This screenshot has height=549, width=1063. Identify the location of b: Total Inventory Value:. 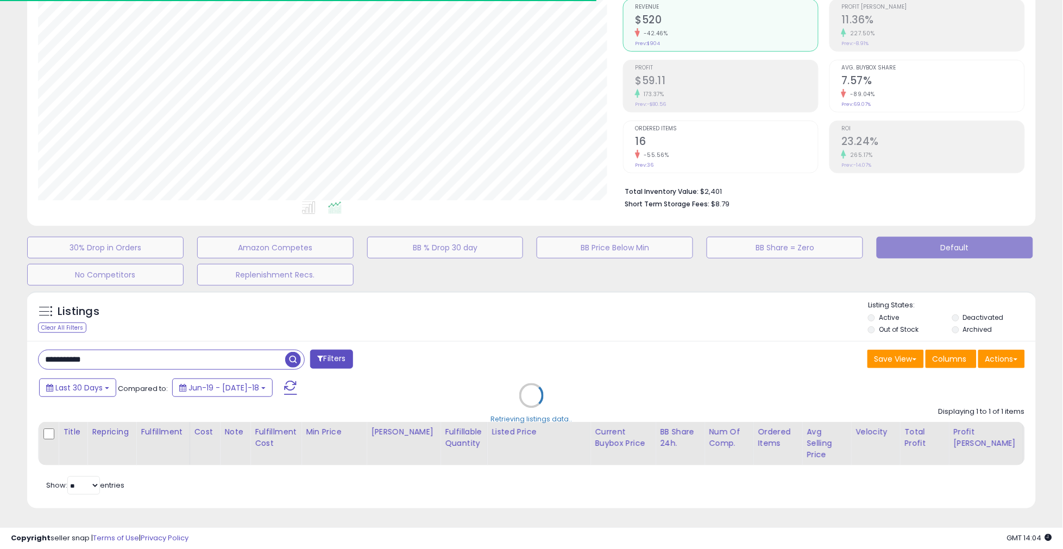
(662, 191).